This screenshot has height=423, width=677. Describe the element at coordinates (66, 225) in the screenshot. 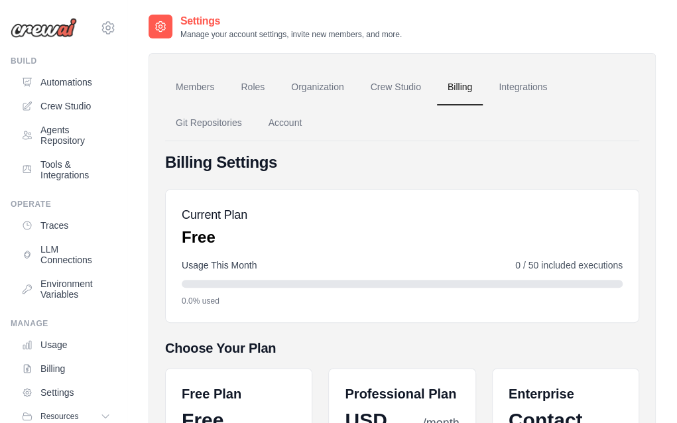

I see `a: Traces` at that location.